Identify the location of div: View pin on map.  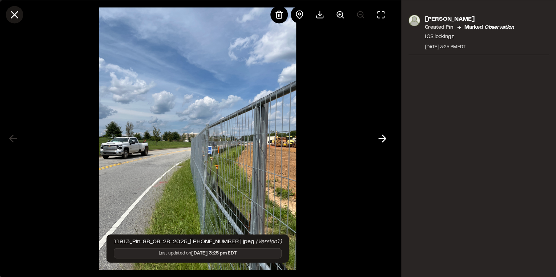
(300, 15).